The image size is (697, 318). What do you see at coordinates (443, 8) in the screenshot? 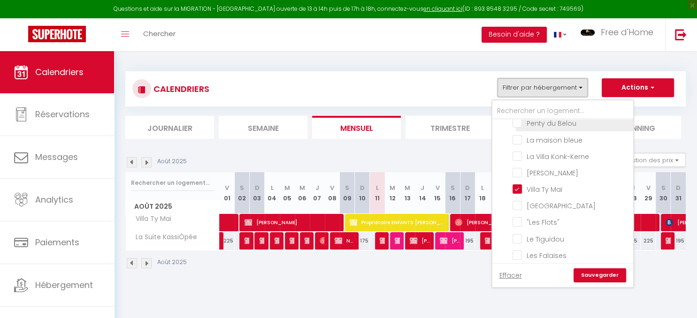
I see `a: en cliquant ici` at bounding box center [443, 8].